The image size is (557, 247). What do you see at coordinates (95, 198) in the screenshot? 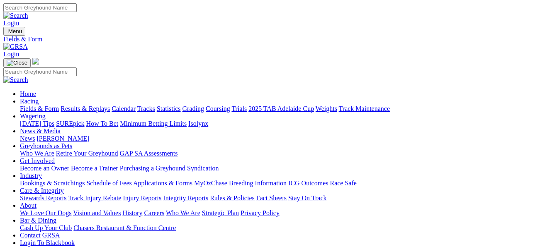
I see `a: Track Injury Rebate` at bounding box center [95, 198].